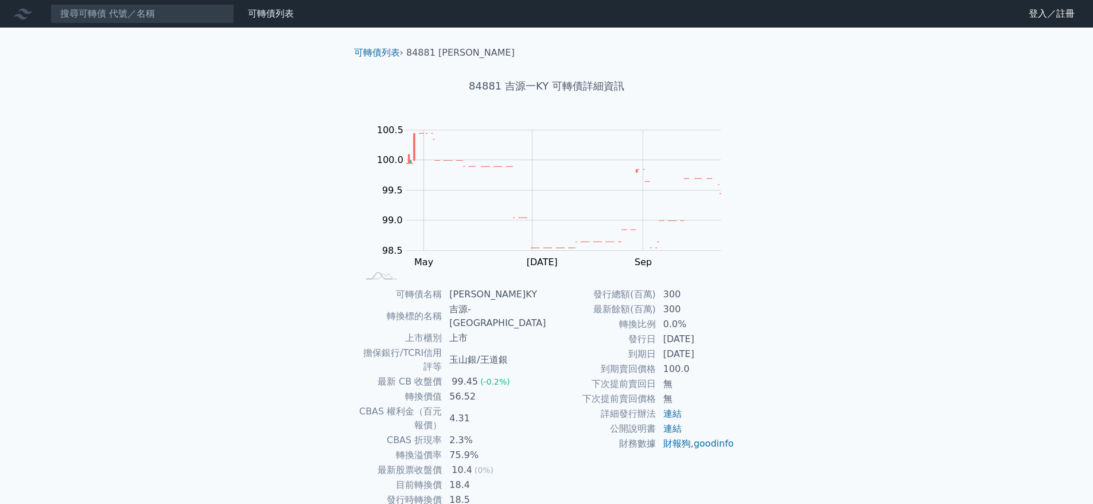  Describe the element at coordinates (484, 470) in the screenshot. I see `span: (0%)` at that location.